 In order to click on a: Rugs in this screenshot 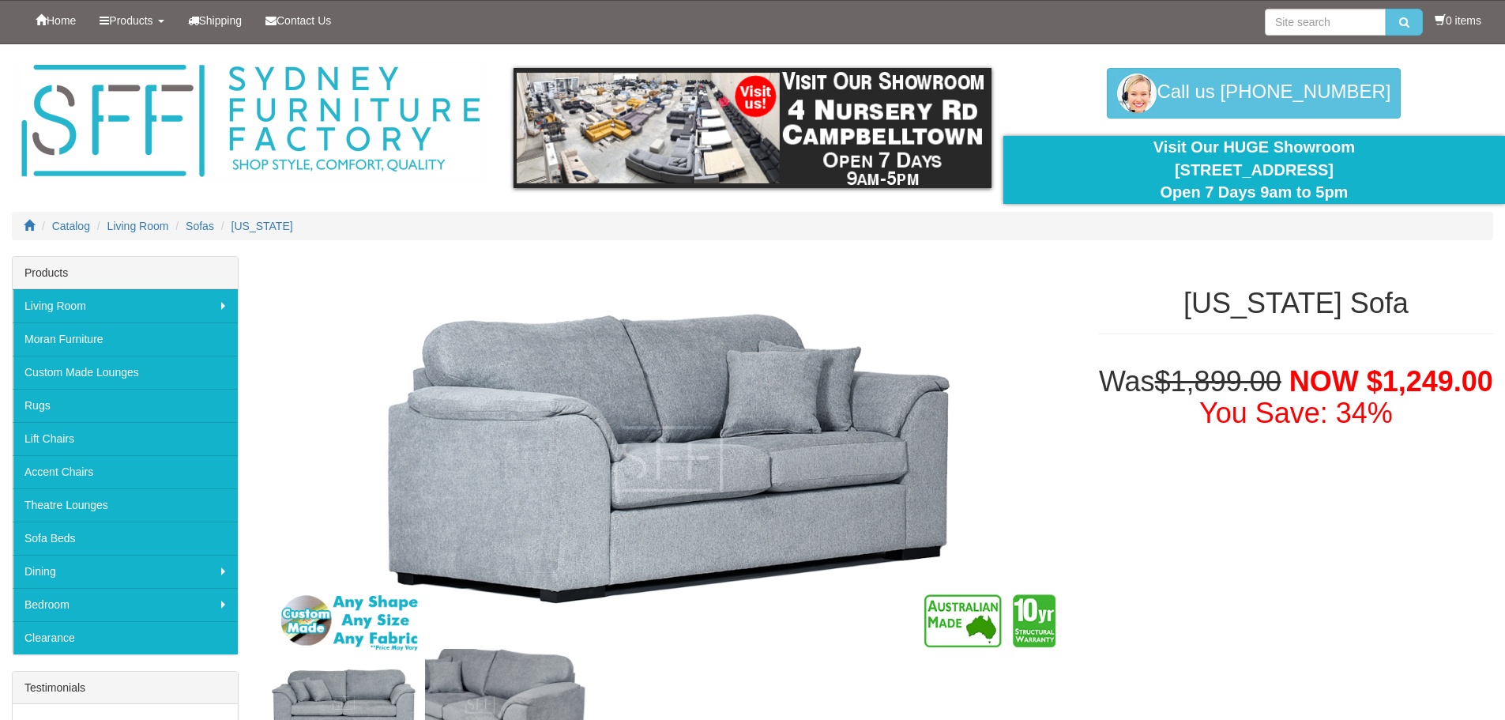, I will do `click(125, 405)`.